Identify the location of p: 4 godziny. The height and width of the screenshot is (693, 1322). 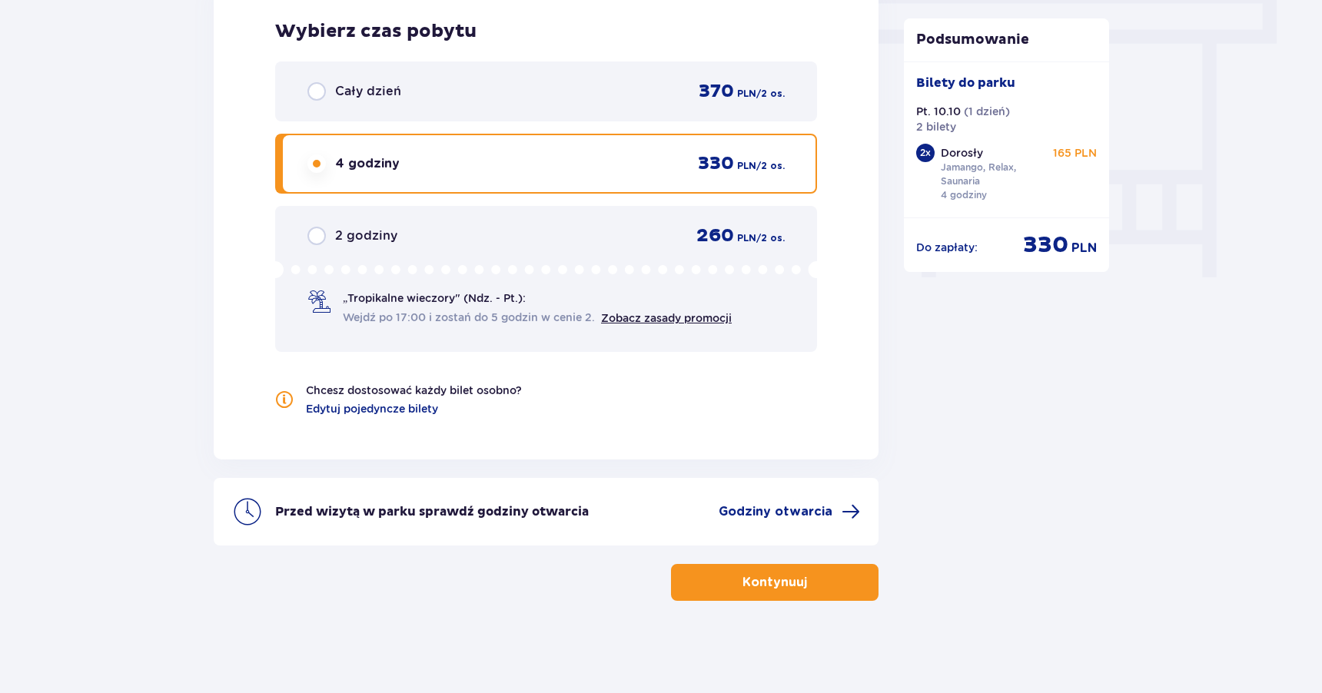
(964, 195).